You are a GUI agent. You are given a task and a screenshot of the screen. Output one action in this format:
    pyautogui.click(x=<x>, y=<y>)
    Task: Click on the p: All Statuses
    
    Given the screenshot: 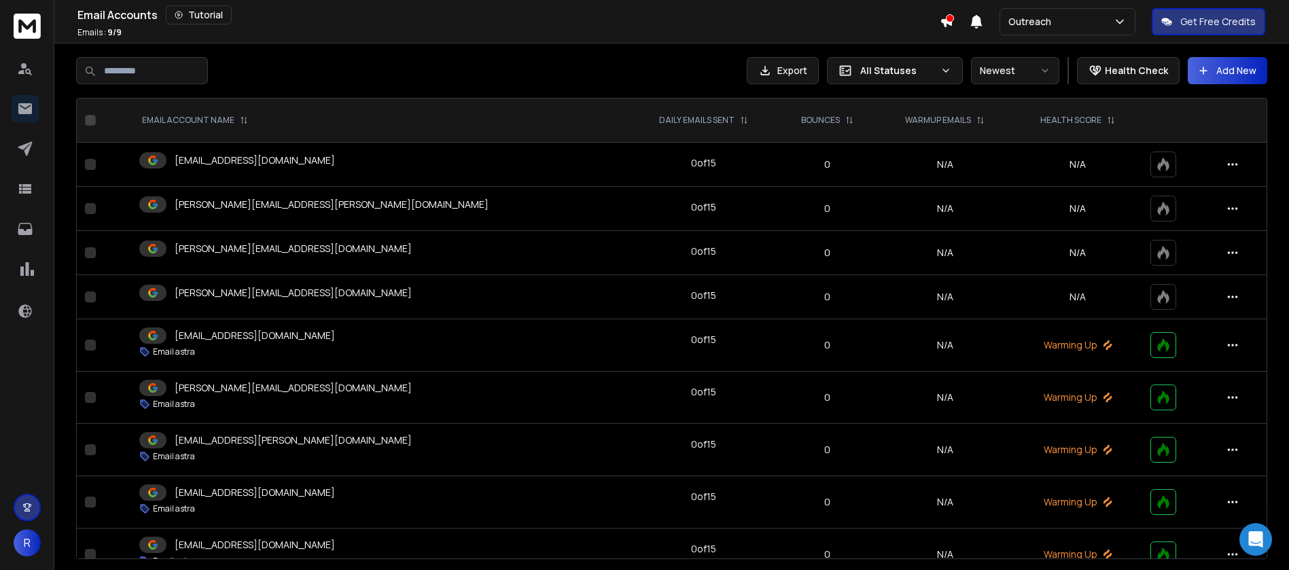 What is the action you would take?
    pyautogui.click(x=898, y=71)
    